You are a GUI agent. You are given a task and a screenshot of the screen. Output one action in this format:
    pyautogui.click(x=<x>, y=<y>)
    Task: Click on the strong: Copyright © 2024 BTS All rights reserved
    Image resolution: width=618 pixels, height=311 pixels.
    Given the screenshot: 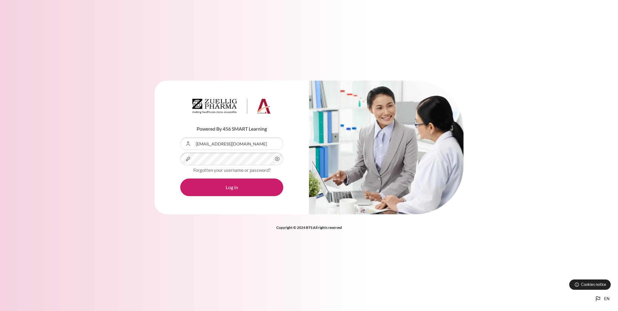 What is the action you would take?
    pyautogui.click(x=309, y=227)
    